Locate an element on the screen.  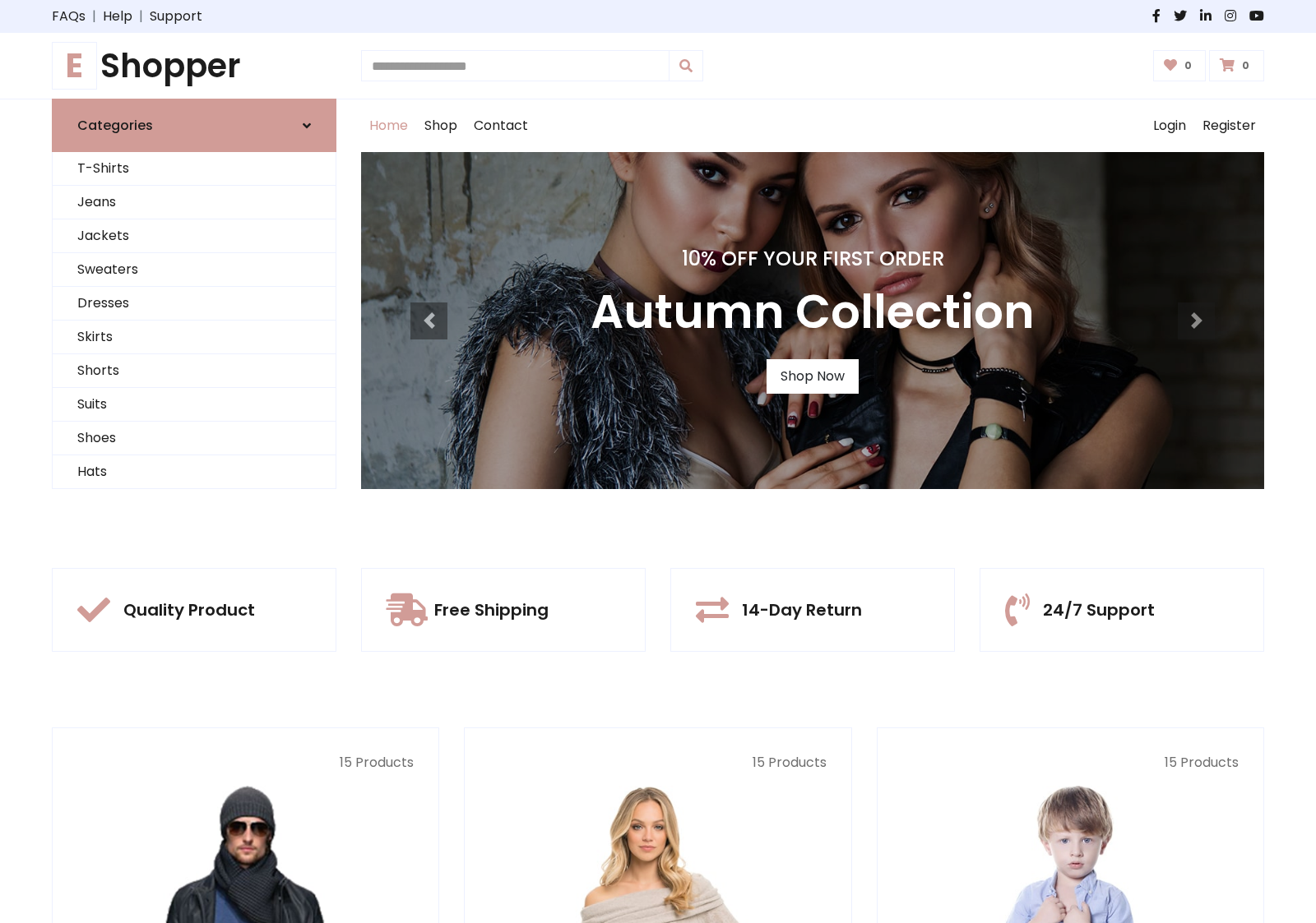
a: Shop Now is located at coordinates (813, 377).